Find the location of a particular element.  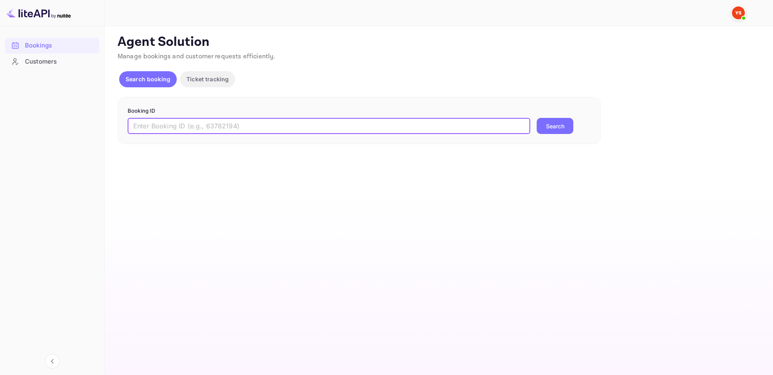

p: Agent Solution is located at coordinates (438, 42).